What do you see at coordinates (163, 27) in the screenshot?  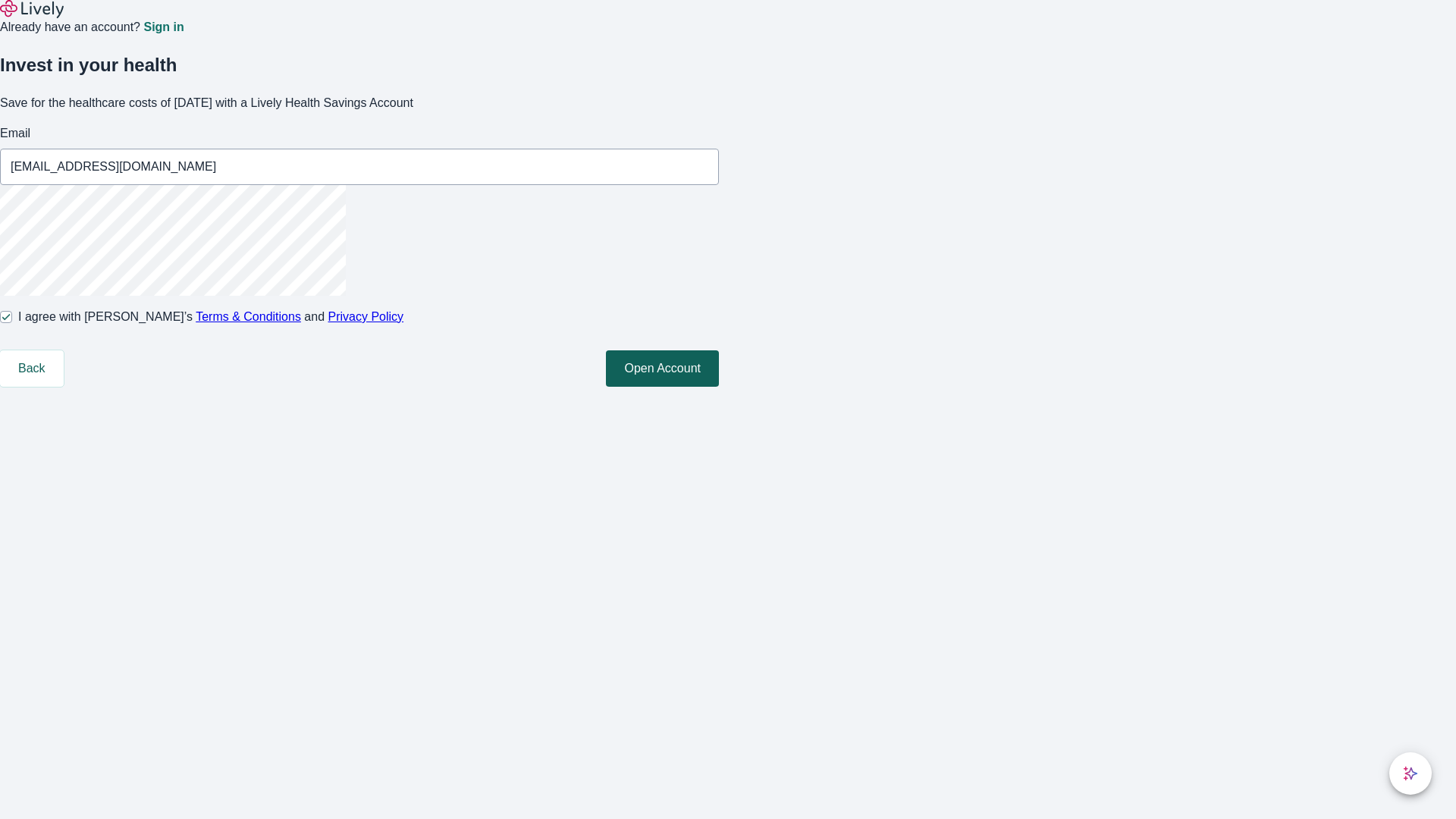 I see `div: Sign in` at bounding box center [163, 27].